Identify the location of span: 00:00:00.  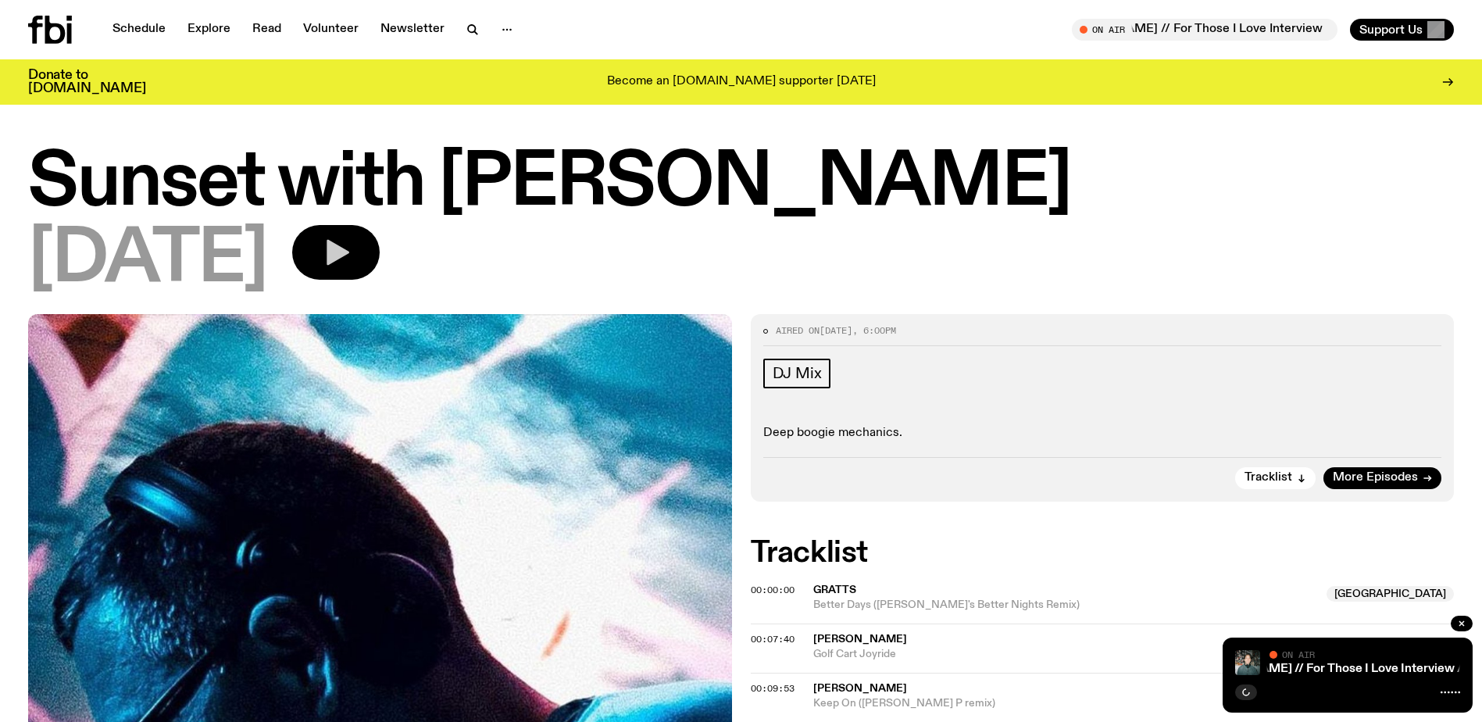
(773, 590).